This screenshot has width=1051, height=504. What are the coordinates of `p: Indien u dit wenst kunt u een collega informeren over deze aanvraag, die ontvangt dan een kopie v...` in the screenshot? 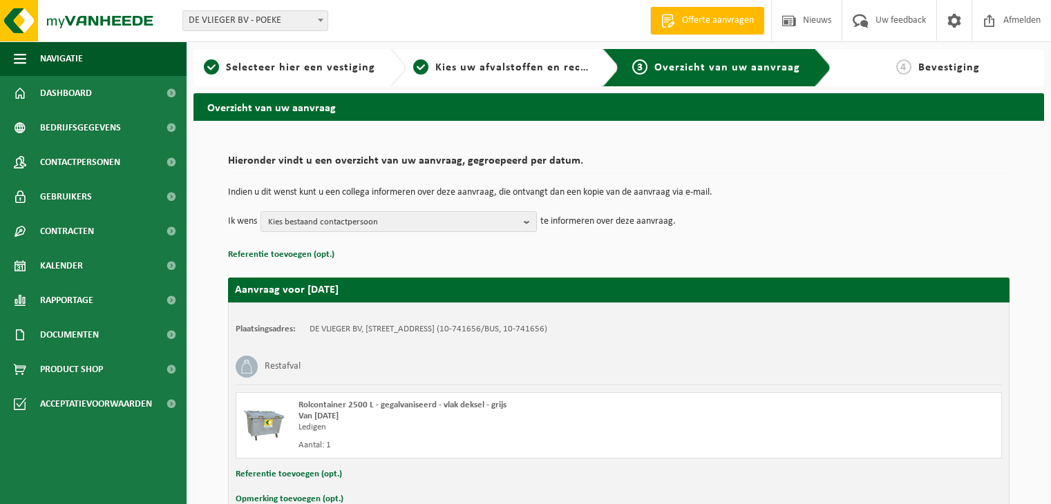 It's located at (618, 193).